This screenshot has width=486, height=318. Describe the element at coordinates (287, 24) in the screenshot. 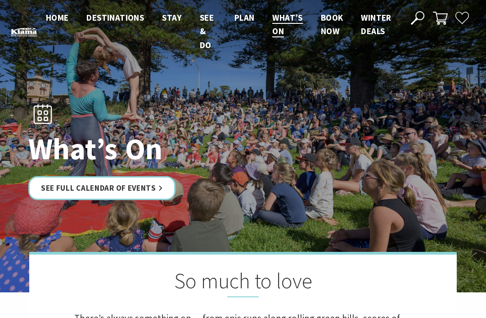

I see `span: What’s On` at that location.